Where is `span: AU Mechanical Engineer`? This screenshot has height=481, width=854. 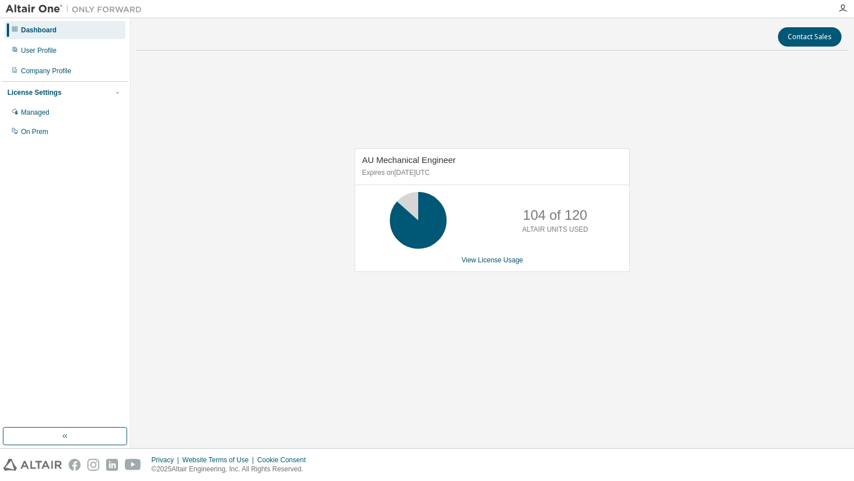
span: AU Mechanical Engineer is located at coordinates (409, 159).